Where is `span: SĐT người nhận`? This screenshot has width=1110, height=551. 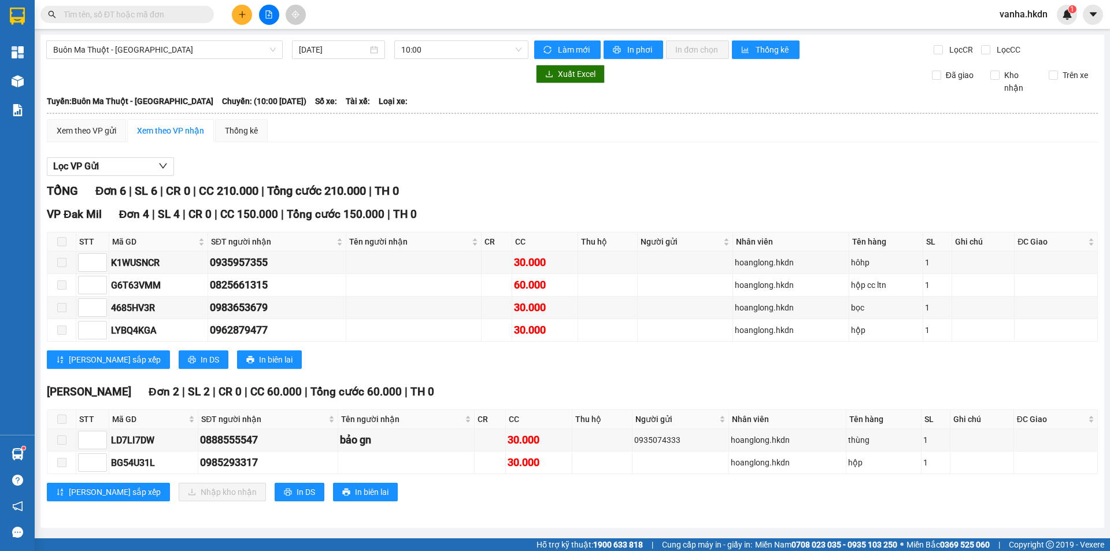
span: SĐT người nhận is located at coordinates (264, 419).